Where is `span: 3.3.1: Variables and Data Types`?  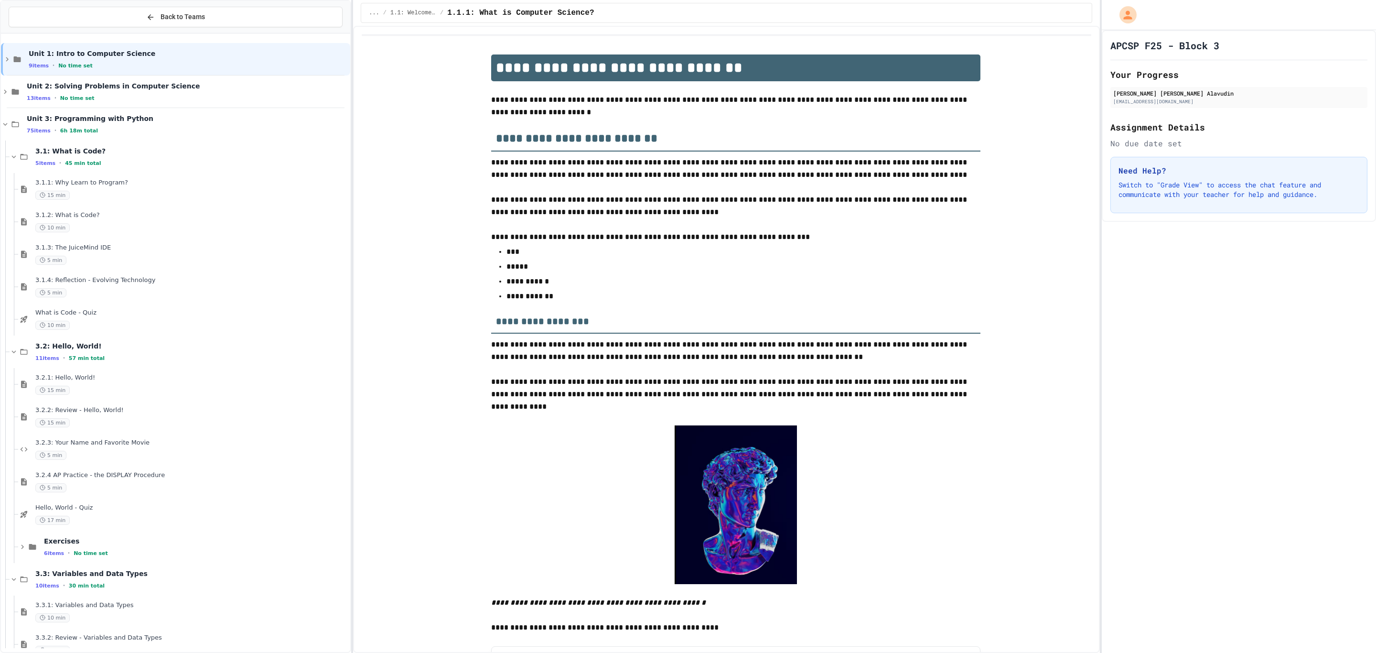
span: 3.3.1: Variables and Data Types is located at coordinates (192, 605).